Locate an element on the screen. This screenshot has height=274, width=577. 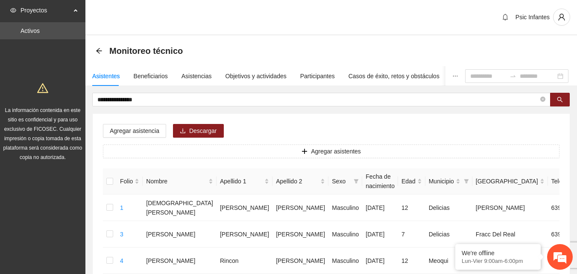
div: We're offline is located at coordinates (498, 253).